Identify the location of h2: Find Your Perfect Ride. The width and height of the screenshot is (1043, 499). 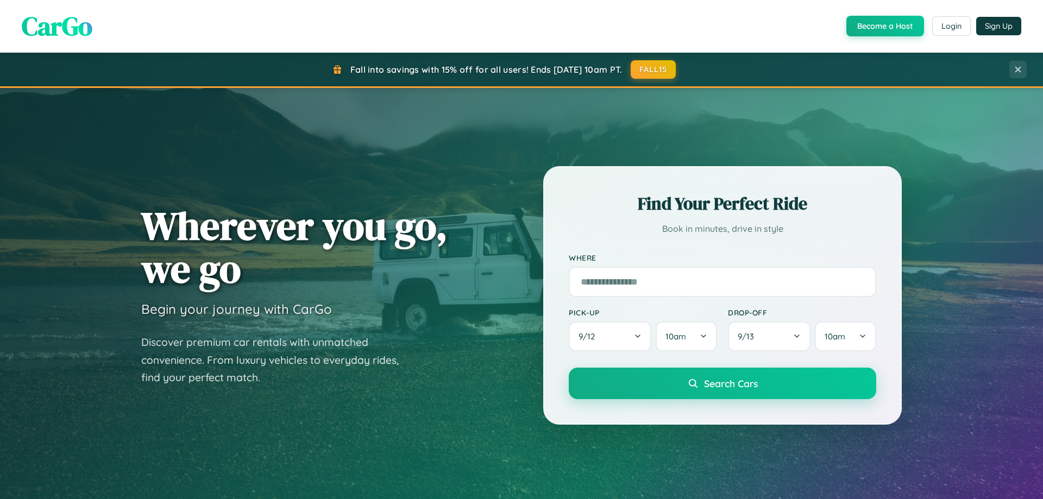
(723, 204).